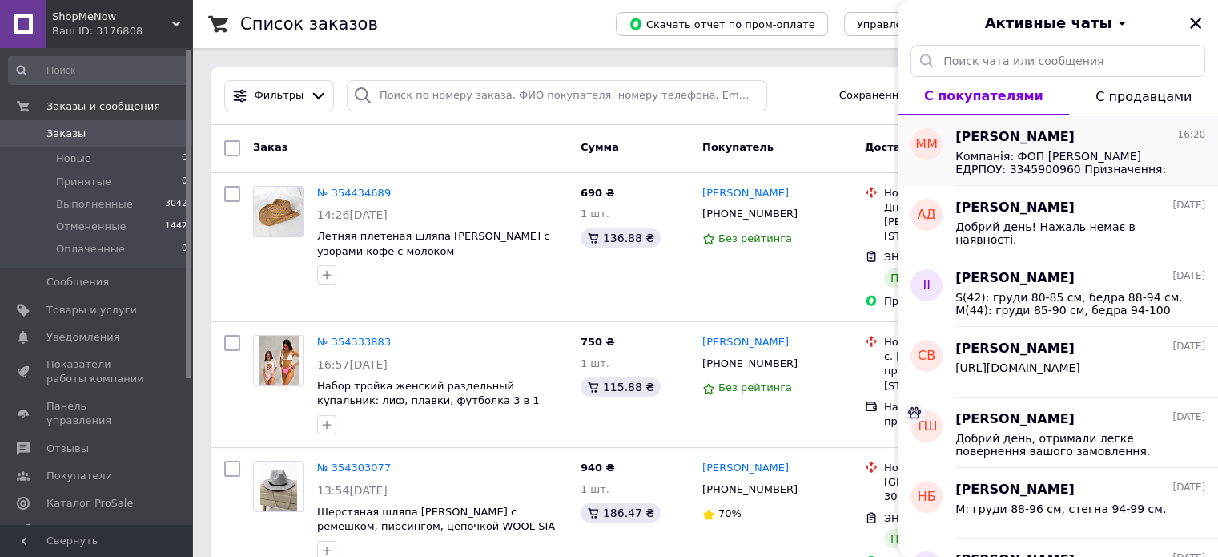  Describe the element at coordinates (94, 204) in the screenshot. I see `span: Выполненные` at that location.